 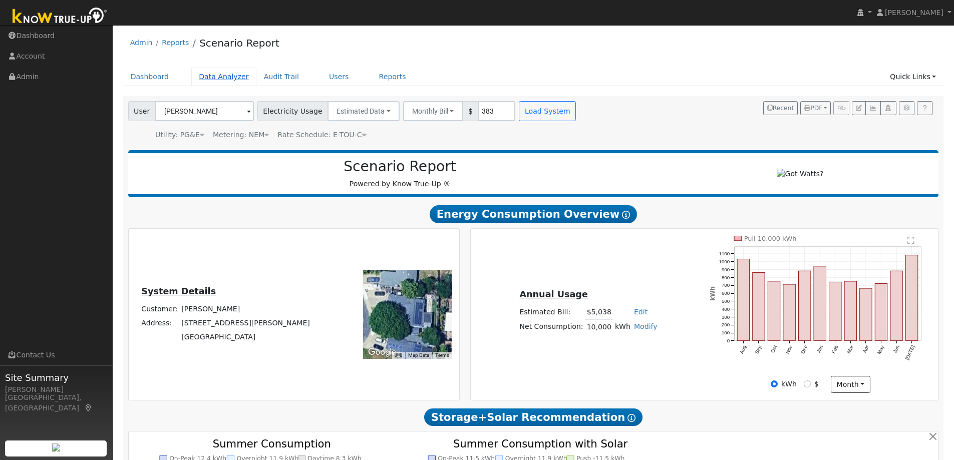 I want to click on text: 0, so click(x=728, y=340).